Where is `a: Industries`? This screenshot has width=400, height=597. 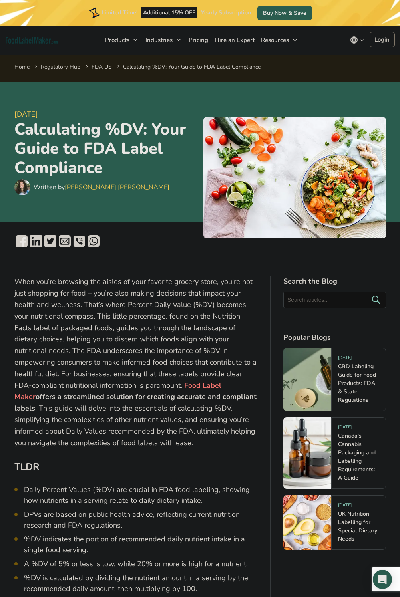 a: Industries is located at coordinates (163, 40).